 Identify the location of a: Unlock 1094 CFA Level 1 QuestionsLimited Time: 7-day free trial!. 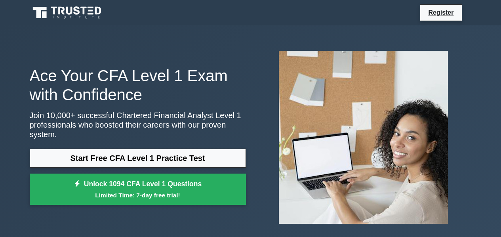
(138, 189).